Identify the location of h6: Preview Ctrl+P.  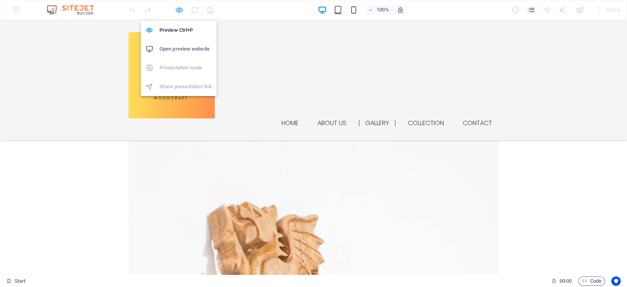
(186, 30).